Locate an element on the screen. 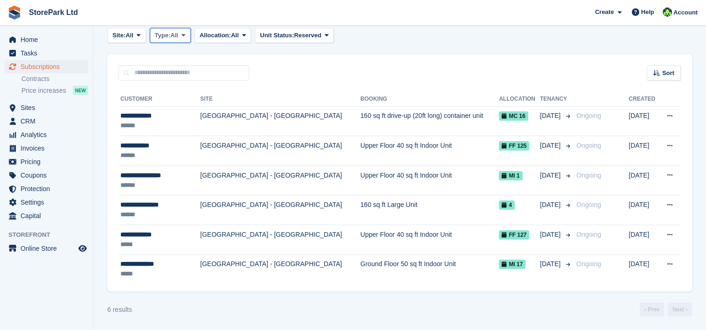  span: CRM is located at coordinates (49, 121).